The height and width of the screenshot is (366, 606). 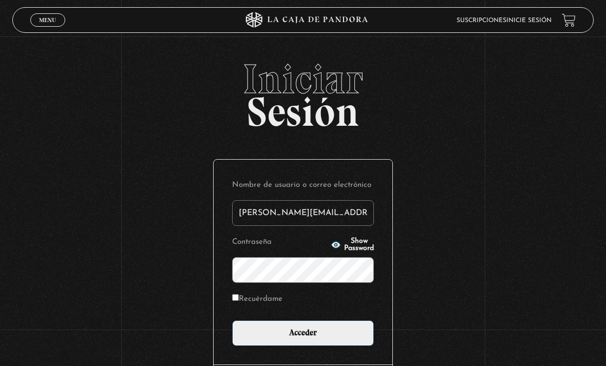 What do you see at coordinates (303, 91) in the screenshot?
I see `h2: Sesión` at bounding box center [303, 91].